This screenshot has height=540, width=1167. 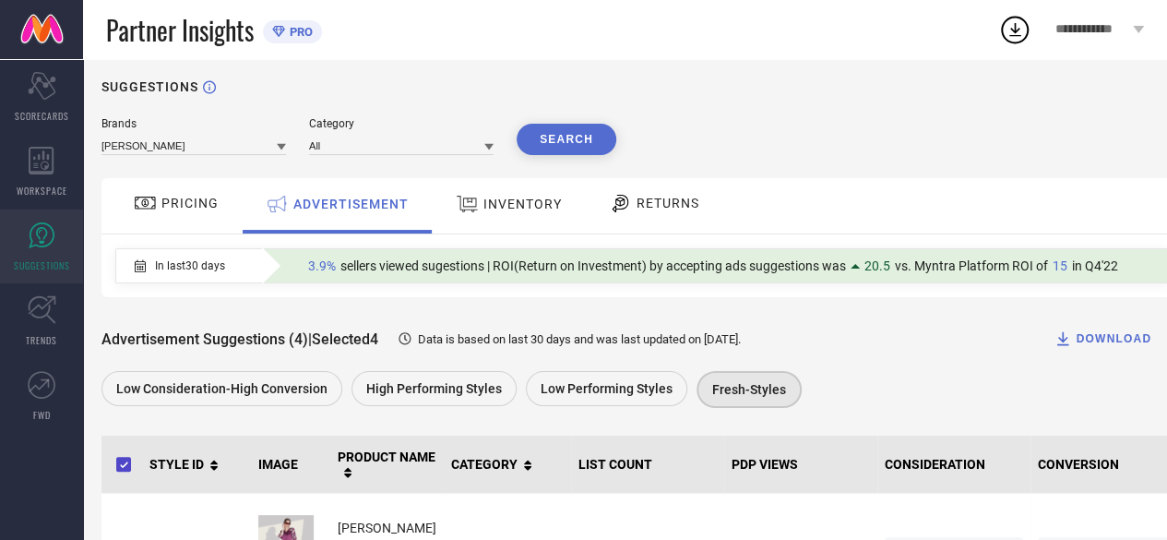 I want to click on span: Fresh-Styles, so click(x=749, y=389).